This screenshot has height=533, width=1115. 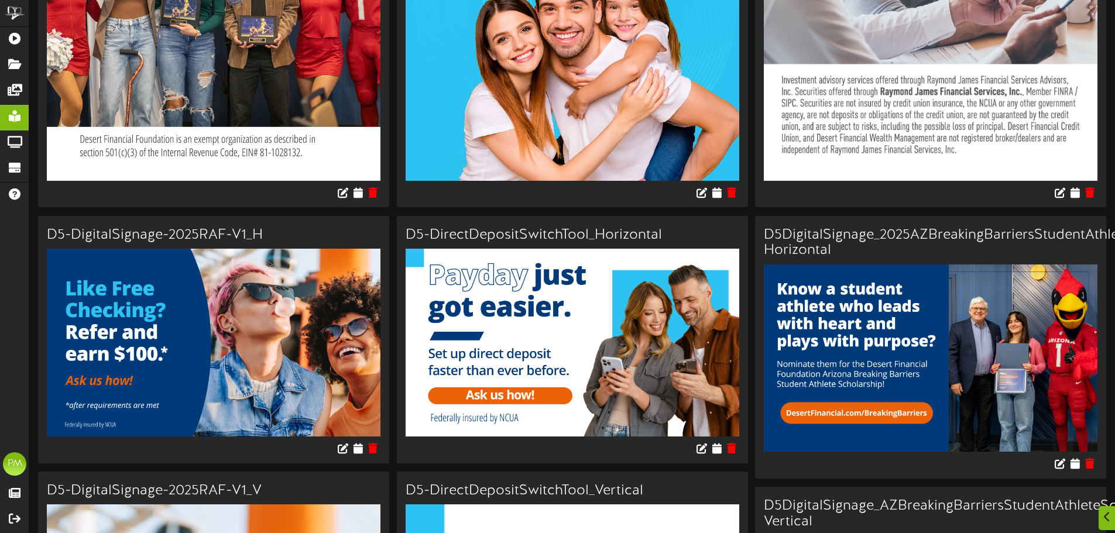 What do you see at coordinates (214, 491) in the screenshot?
I see `h3: D5-DigitalSignage-2025RAF-V1_V` at bounding box center [214, 491].